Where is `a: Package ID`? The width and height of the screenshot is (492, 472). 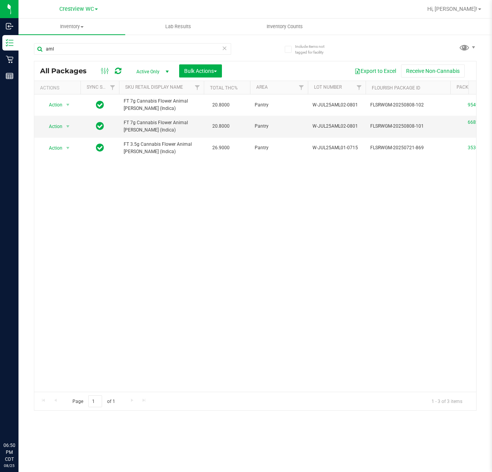
a: Package ID is located at coordinates (470, 87).